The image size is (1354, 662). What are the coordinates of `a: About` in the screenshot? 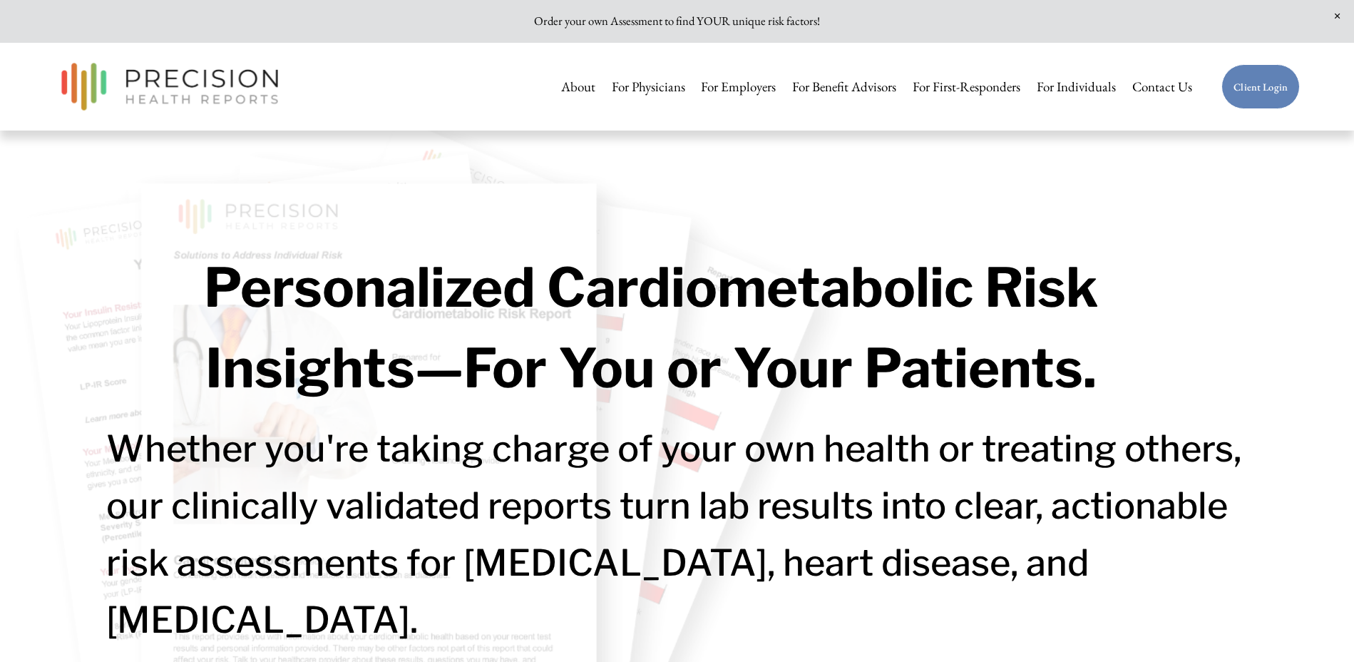 It's located at (578, 87).